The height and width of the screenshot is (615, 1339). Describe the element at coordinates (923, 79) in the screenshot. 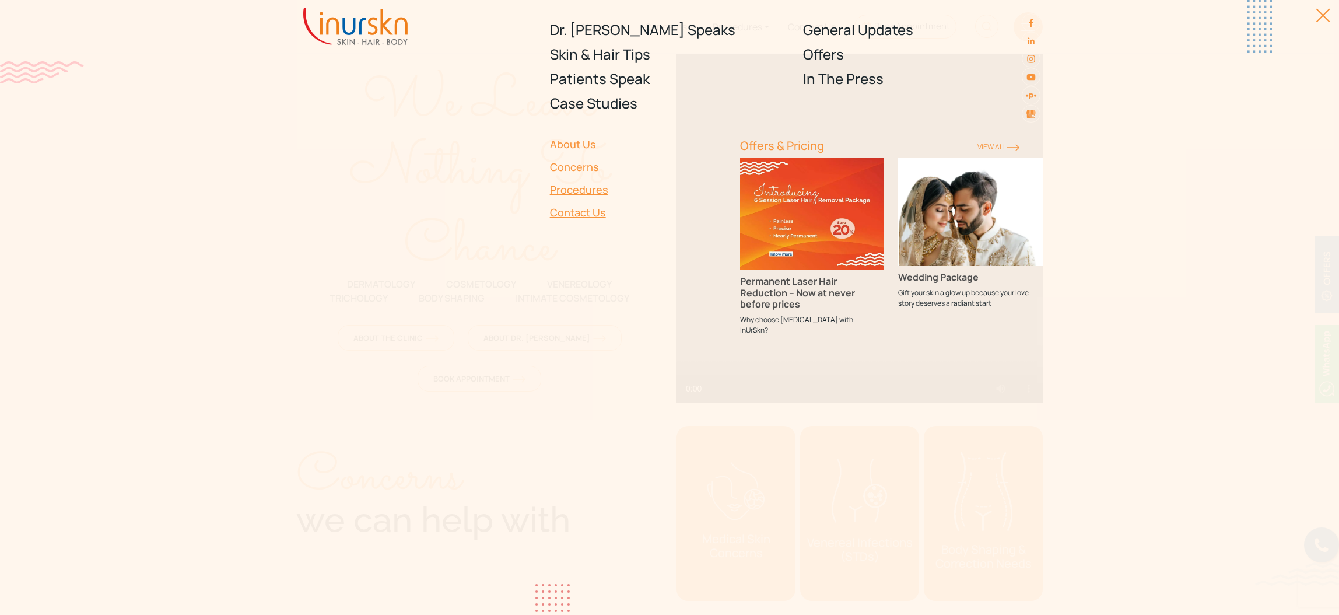

I see `a: In The Press` at that location.